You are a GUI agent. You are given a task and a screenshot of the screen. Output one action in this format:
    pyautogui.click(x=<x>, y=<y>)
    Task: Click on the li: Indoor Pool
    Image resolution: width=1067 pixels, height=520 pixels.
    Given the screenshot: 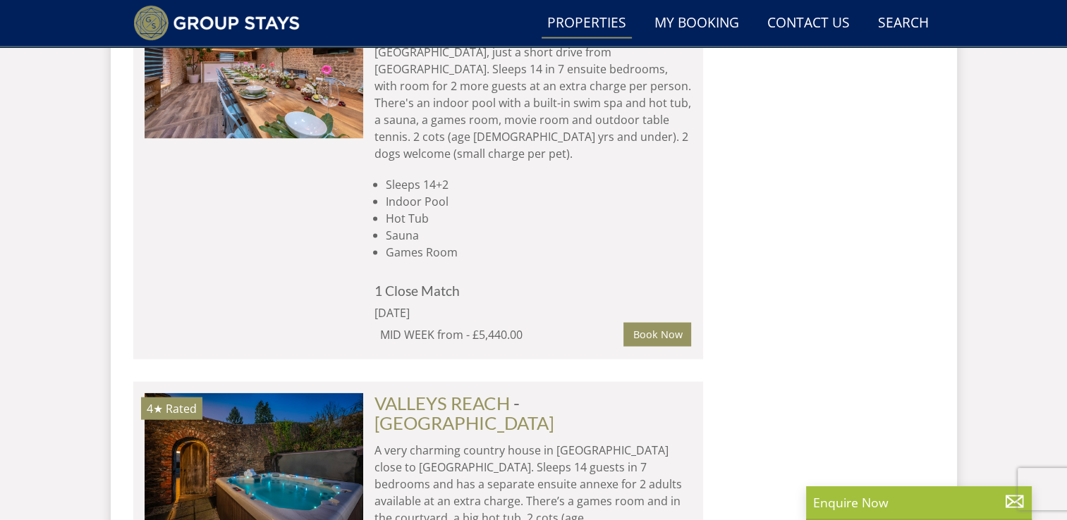 What is the action you would take?
    pyautogui.click(x=539, y=202)
    